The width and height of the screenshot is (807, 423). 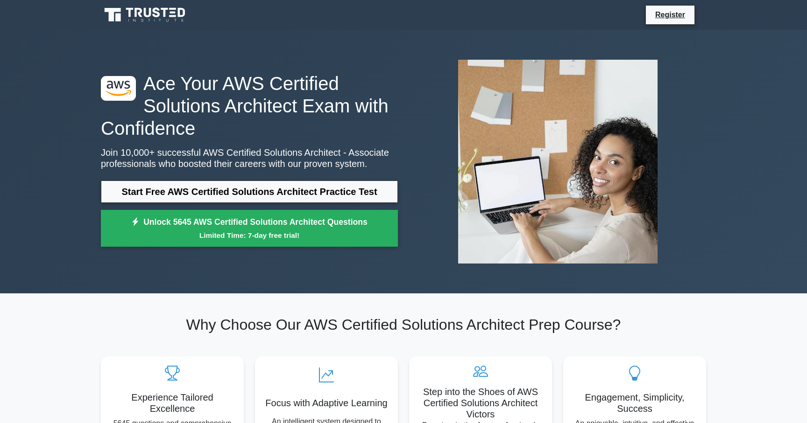 I want to click on h1: Ace Your AWS Certified Solutions Architect Exam with Confidence, so click(x=249, y=106).